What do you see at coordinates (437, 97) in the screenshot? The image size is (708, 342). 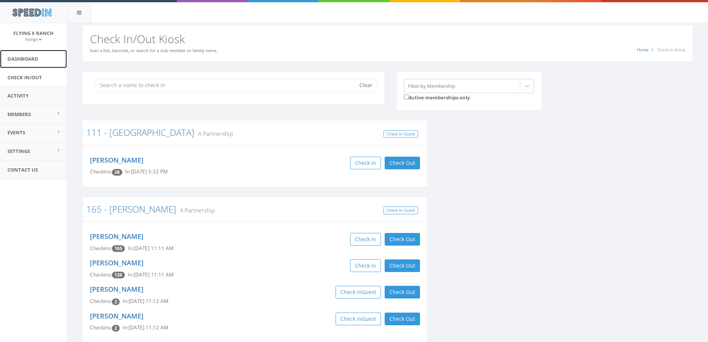 I see `label: Active memberships only` at bounding box center [437, 97].